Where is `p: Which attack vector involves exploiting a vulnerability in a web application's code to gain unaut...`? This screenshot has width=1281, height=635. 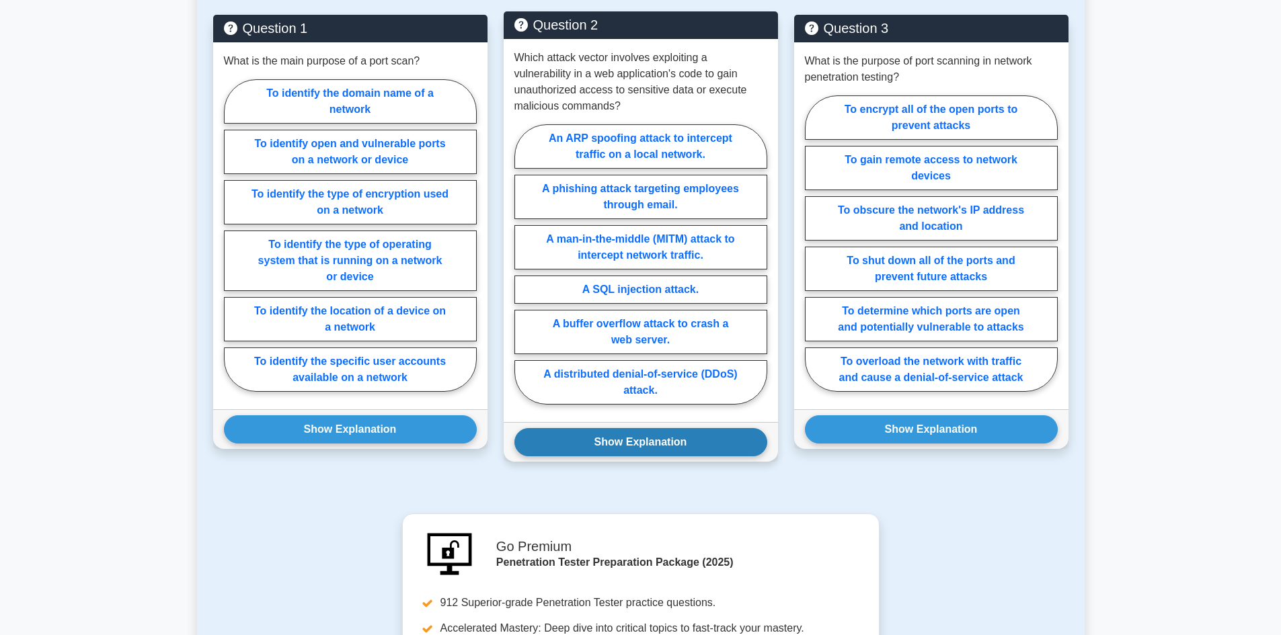 p: Which attack vector involves exploiting a vulnerability in a web application's code to gain unaut... is located at coordinates (641, 82).